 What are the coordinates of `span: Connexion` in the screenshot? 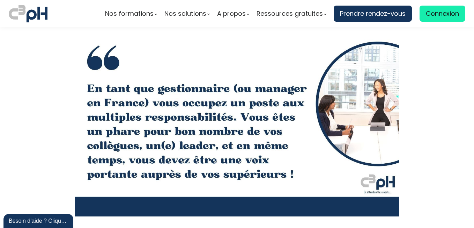 It's located at (442, 14).